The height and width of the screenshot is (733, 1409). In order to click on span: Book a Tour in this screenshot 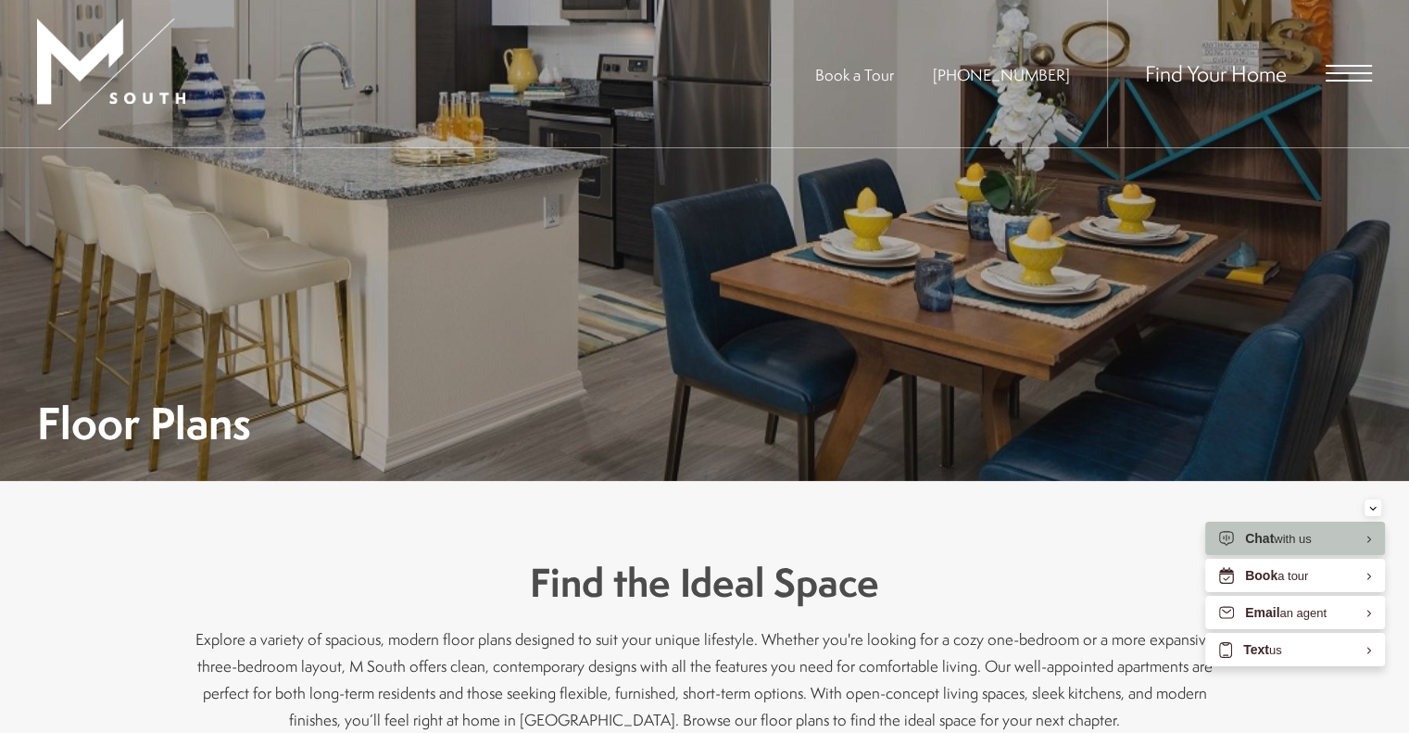, I will do `click(854, 74)`.